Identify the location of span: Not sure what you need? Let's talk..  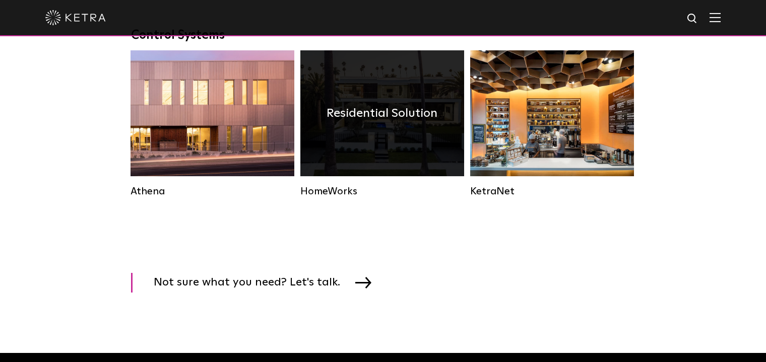
(255, 283).